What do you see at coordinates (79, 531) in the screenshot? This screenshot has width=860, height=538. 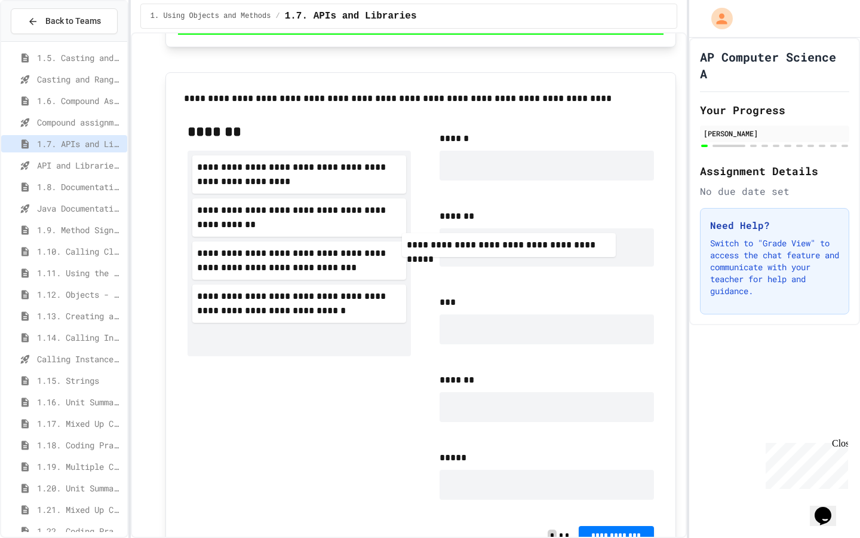 I see `span: 1.22. Coding Practice 1b (1.7-1.15)` at bounding box center [79, 531].